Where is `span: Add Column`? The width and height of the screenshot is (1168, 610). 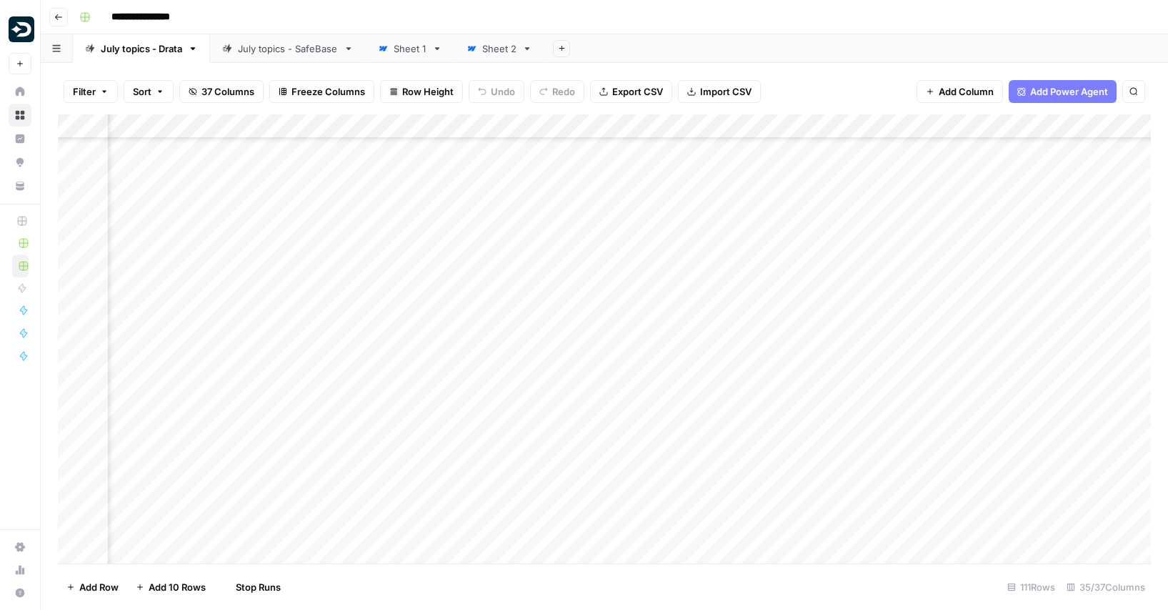
span: Add Column is located at coordinates (966, 91).